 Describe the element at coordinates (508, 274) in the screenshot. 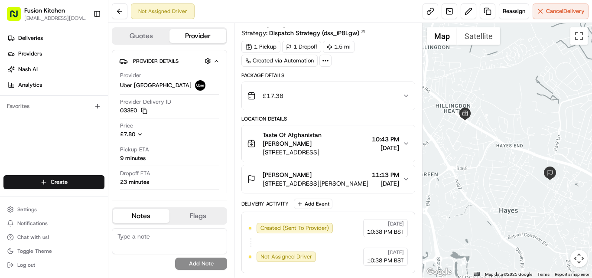

I see `span: Map data ©2025 Google` at that location.